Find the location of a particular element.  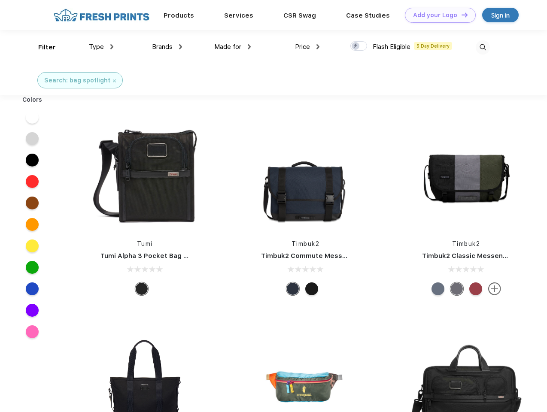

a: Tumi is located at coordinates (145, 244).